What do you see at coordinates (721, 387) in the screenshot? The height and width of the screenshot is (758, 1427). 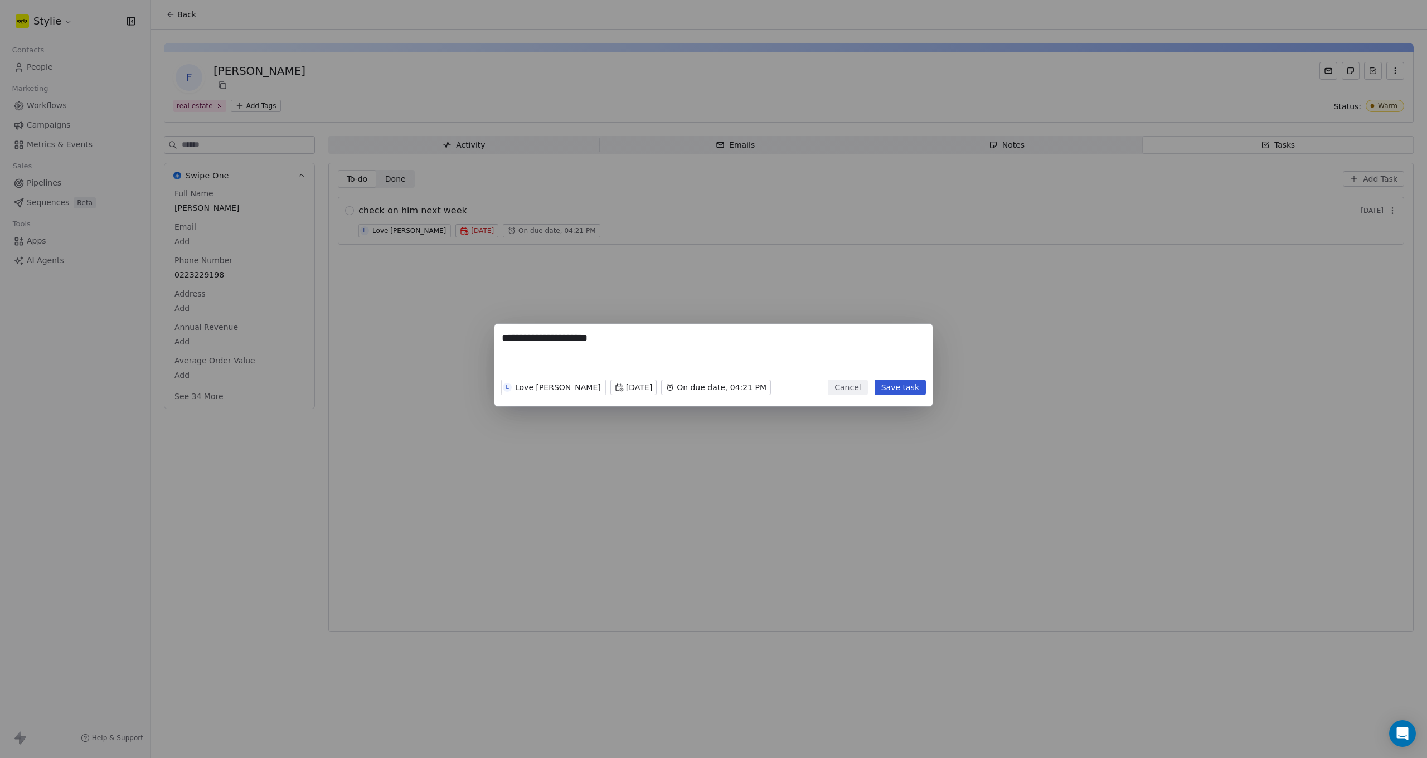 I see `span: On due date, 04:21 PM` at bounding box center [721, 387].